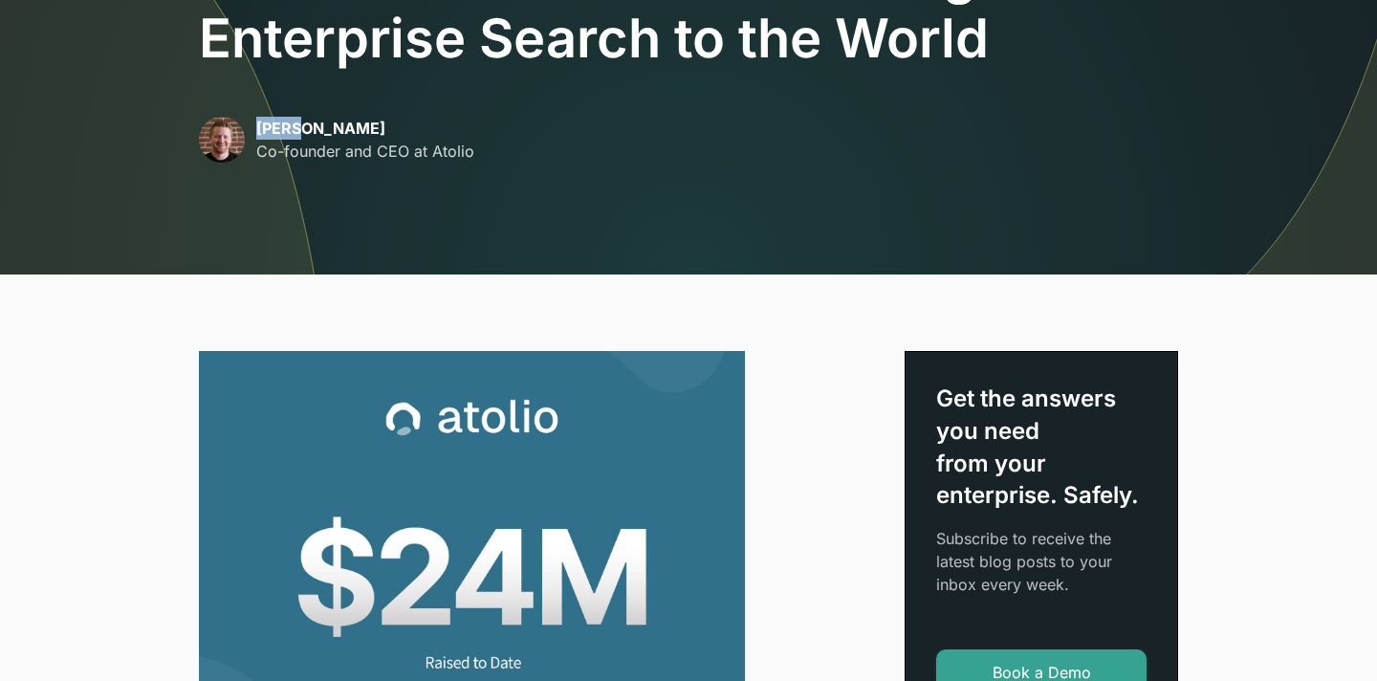  What do you see at coordinates (1042, 561) in the screenshot?
I see `p: Subscribe to receive the latest blog posts to your inbox every week.` at bounding box center [1042, 561].